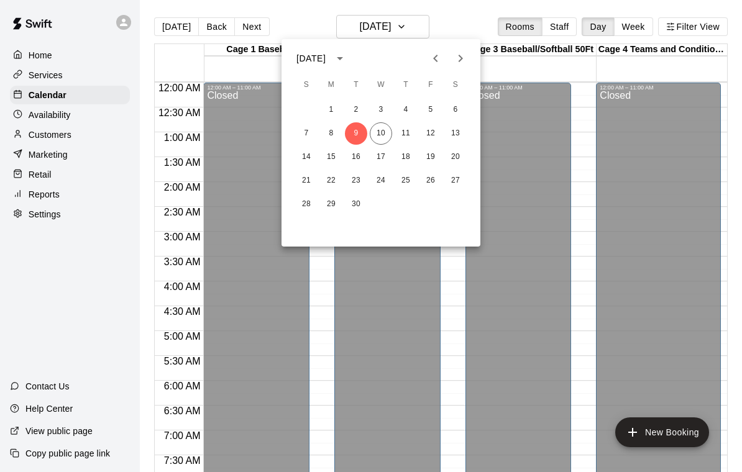  Describe the element at coordinates (306, 181) in the screenshot. I see `button: 21` at that location.